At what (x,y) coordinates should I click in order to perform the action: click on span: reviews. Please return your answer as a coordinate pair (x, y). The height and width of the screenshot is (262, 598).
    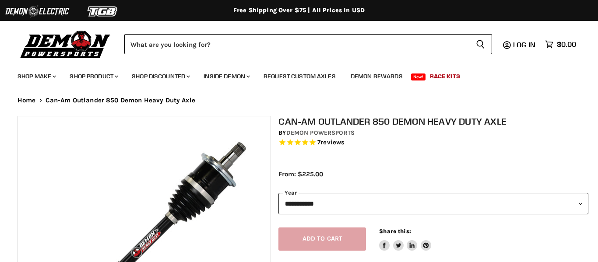
    Looking at the image, I should click on (332, 142).